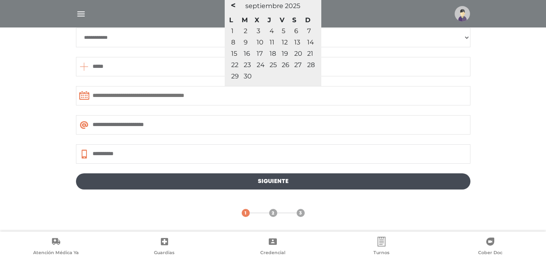 Image resolution: width=546 pixels, height=259 pixels. I want to click on span: 3, so click(300, 213).